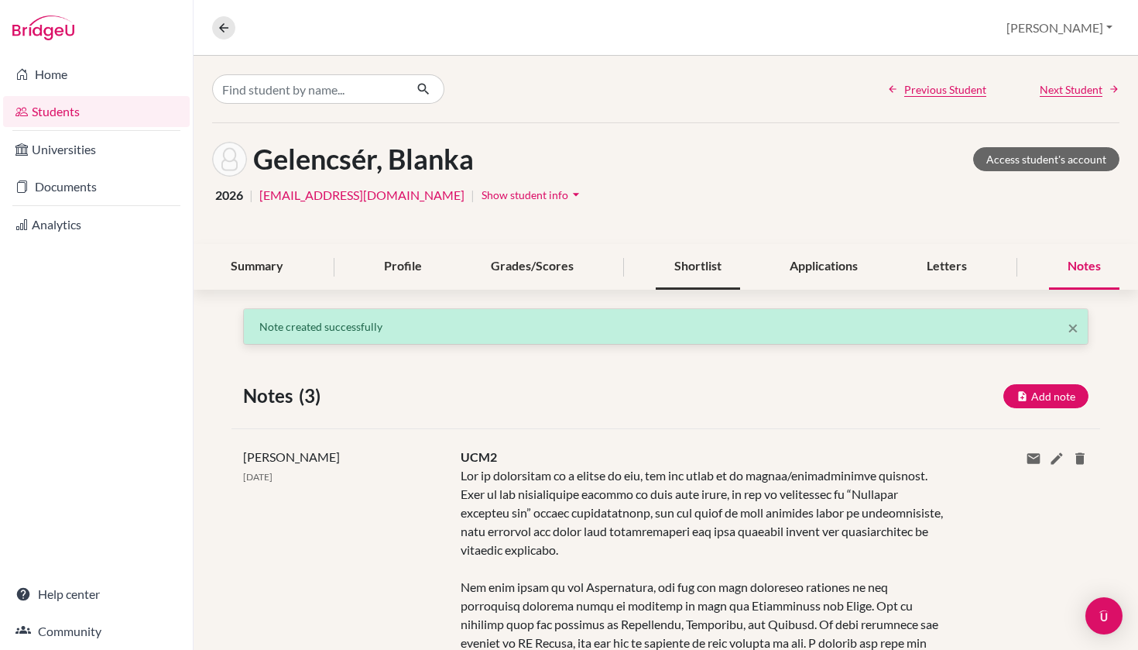 This screenshot has width=1138, height=650. I want to click on a: Help center, so click(96, 594).